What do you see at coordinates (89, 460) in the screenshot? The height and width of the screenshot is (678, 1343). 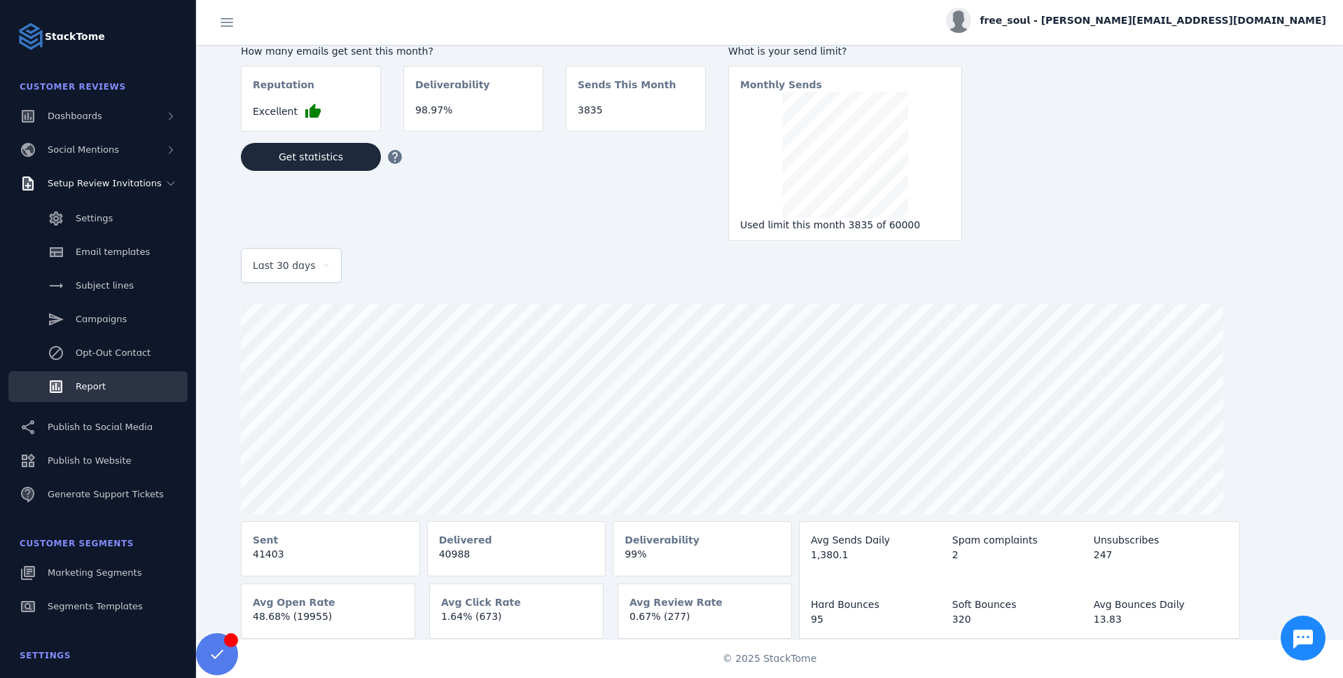 I see `span: Publish to Website` at bounding box center [89, 460].